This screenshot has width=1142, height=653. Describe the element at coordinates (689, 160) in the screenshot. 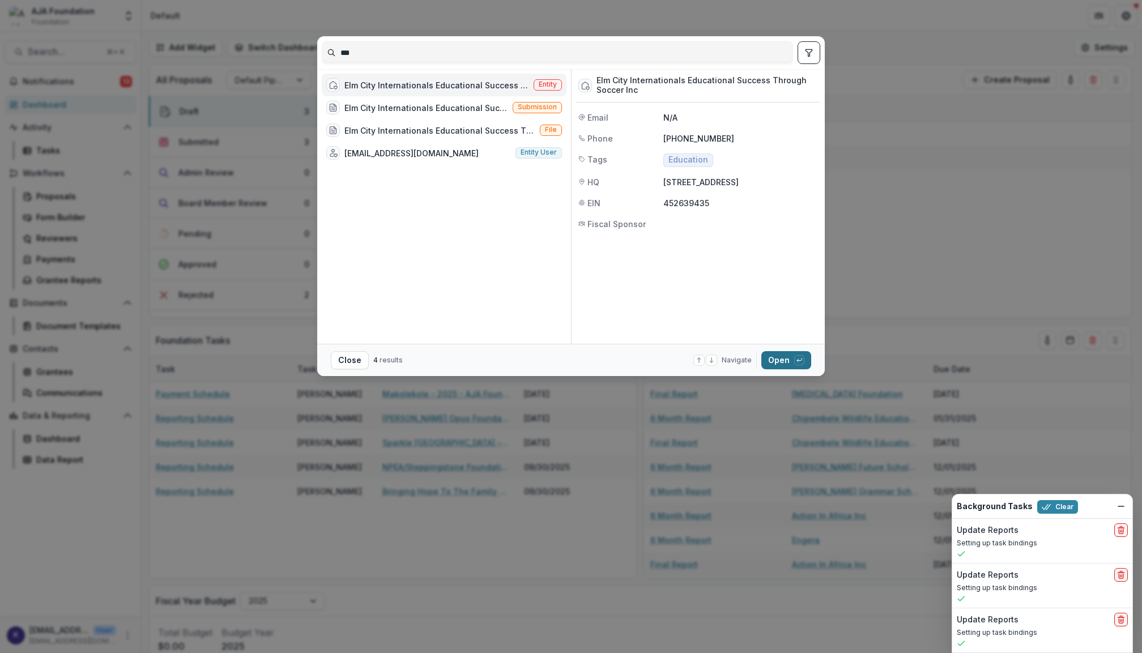

I see `span: Education` at that location.